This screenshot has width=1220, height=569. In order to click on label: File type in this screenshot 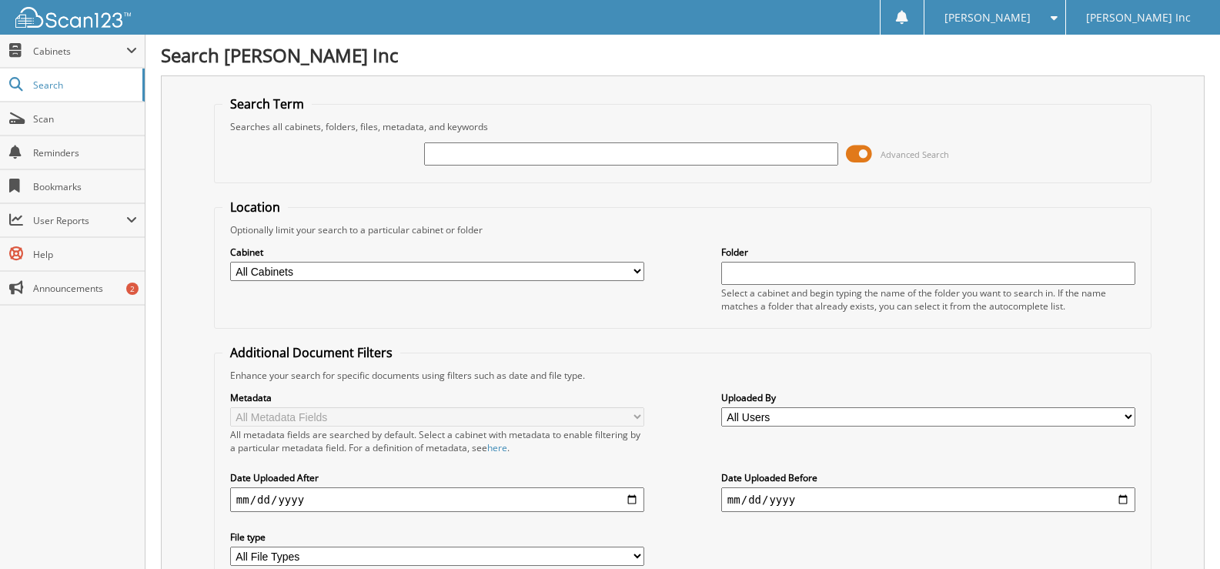, I will do `click(437, 537)`.